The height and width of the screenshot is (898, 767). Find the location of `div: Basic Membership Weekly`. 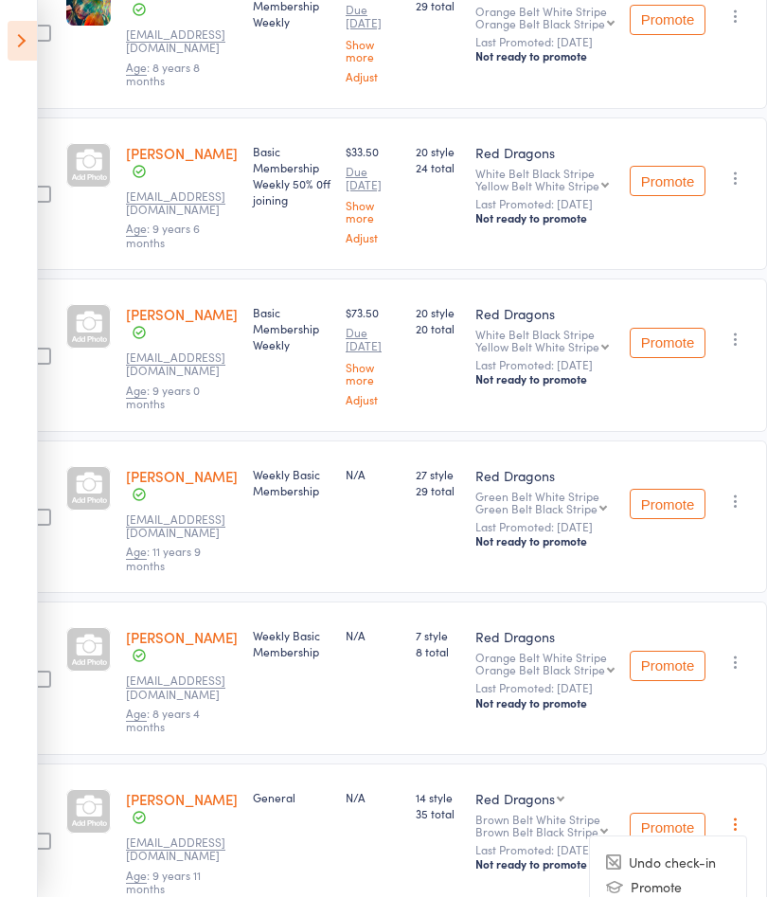

div: Basic Membership Weekly is located at coordinates (292, 329).